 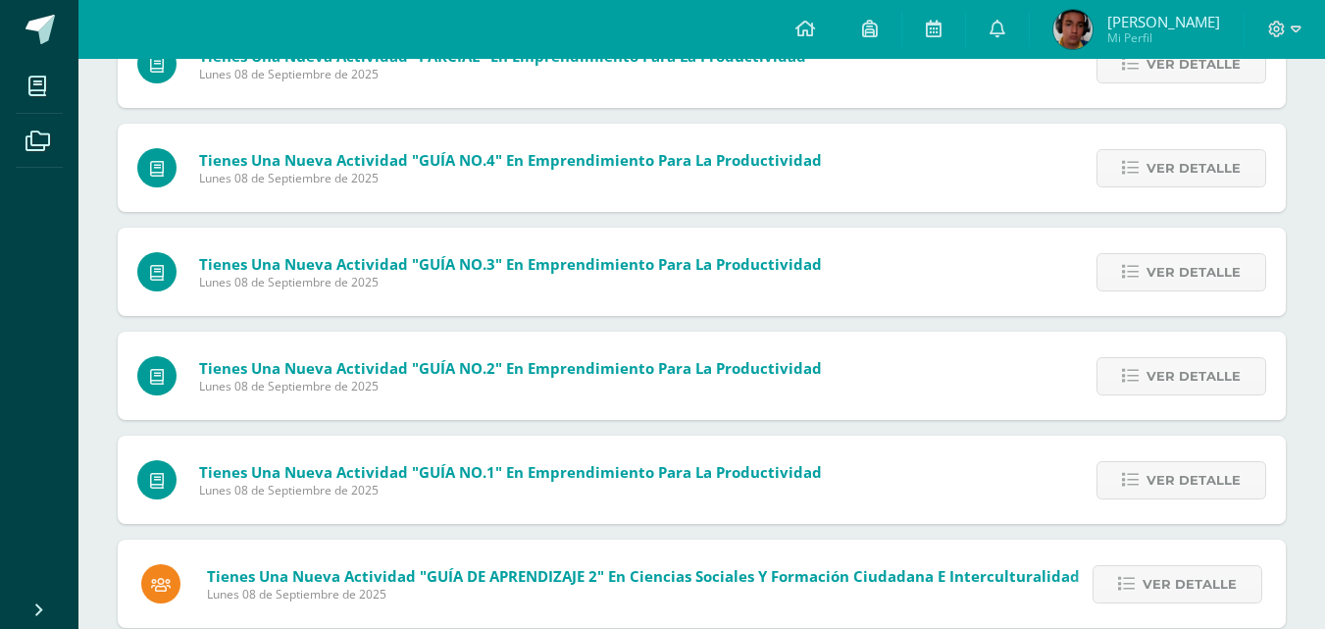 What do you see at coordinates (510, 472) in the screenshot?
I see `span: Tienes una nueva actividad "GUÍA NO.1" En Emprendimiento para la Productividad` at bounding box center [510, 472].